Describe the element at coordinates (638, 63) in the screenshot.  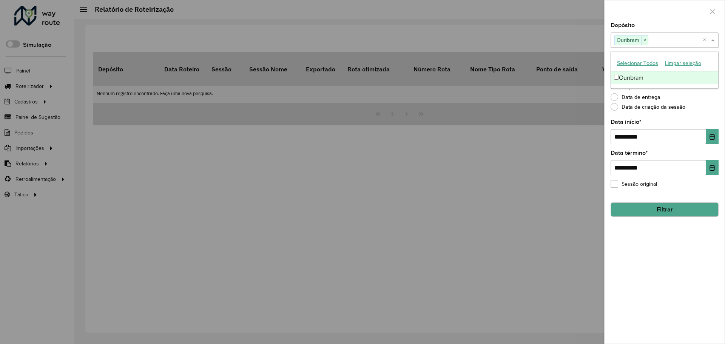
I see `button: Selecionar Todos` at that location.